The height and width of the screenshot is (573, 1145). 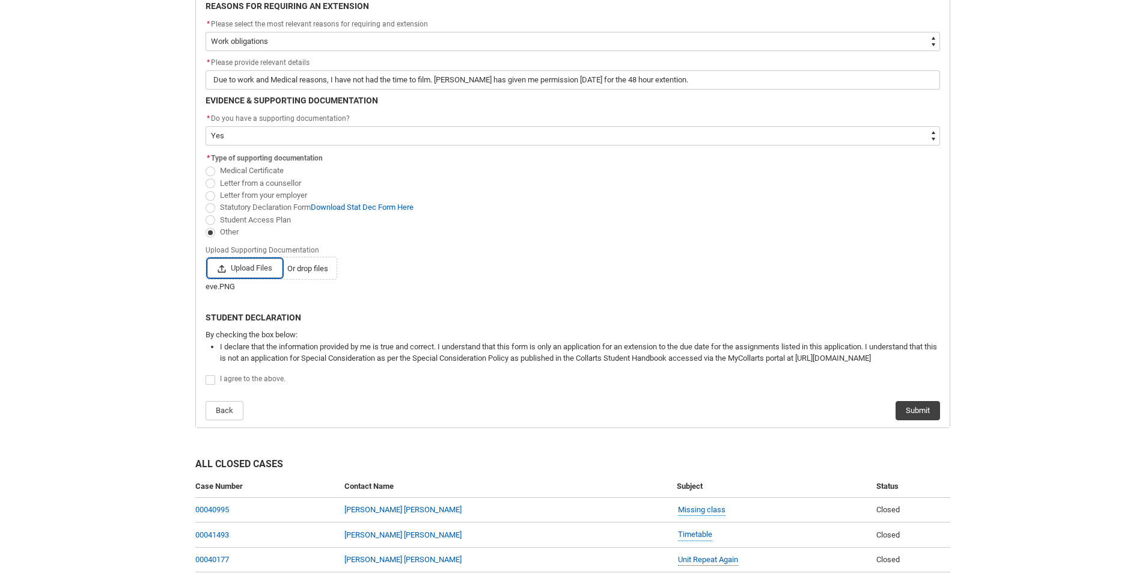 What do you see at coordinates (245, 268) in the screenshot?
I see `span: Upload Files` at bounding box center [245, 268].